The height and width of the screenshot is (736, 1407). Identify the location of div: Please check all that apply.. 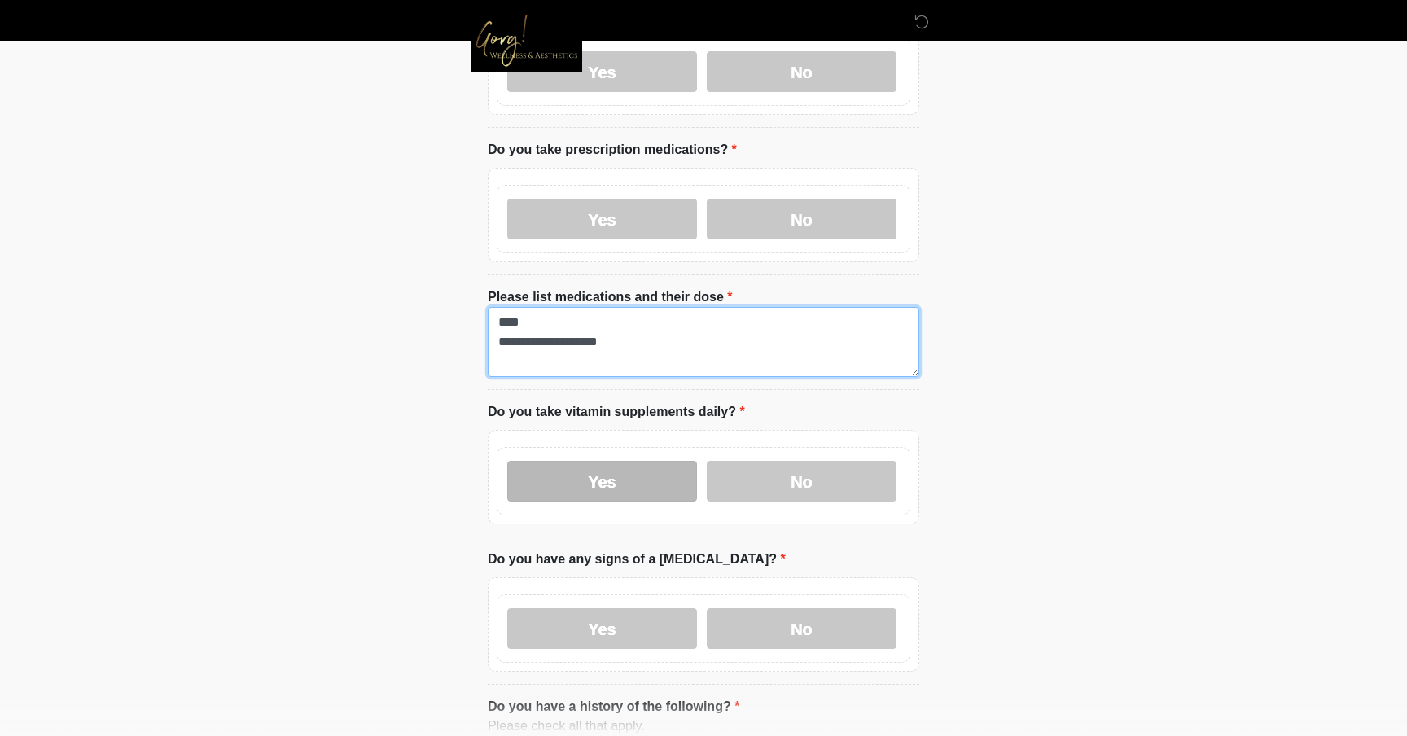
(704, 726).